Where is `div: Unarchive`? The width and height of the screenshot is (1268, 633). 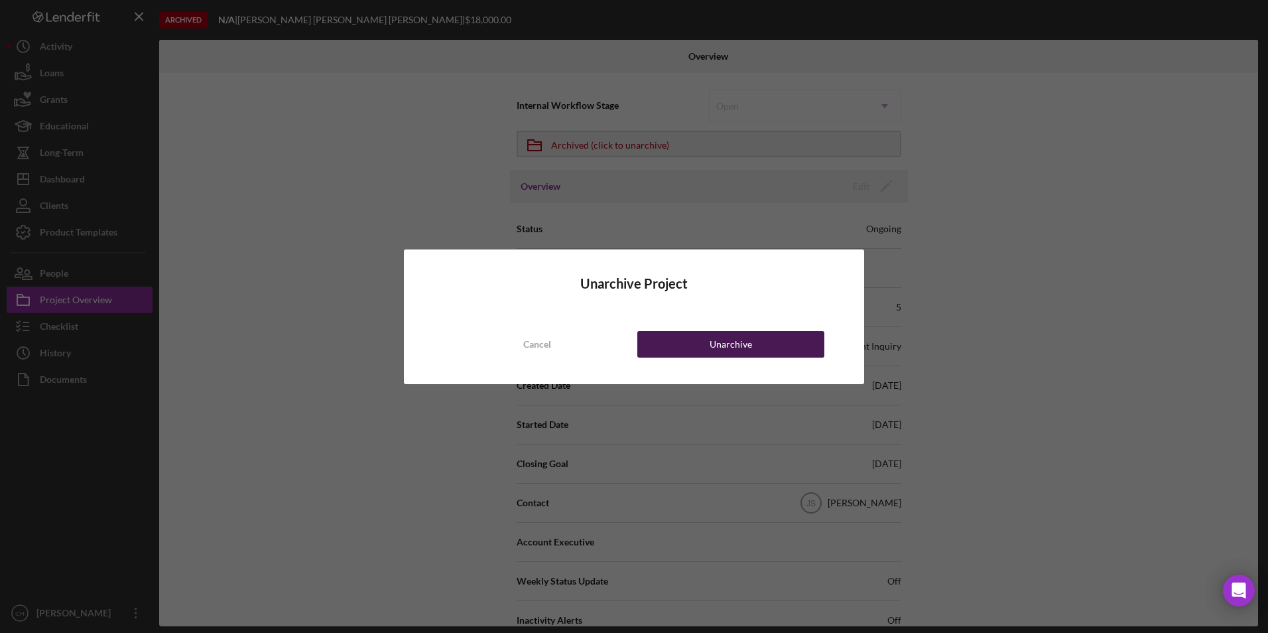
div: Unarchive is located at coordinates (731, 344).